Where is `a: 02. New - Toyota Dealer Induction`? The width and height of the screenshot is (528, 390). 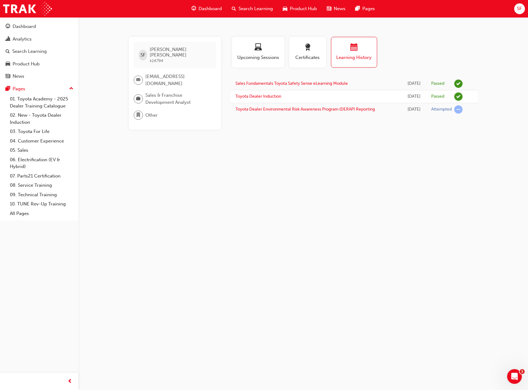 a: 02. New - Toyota Dealer Induction is located at coordinates (42, 119).